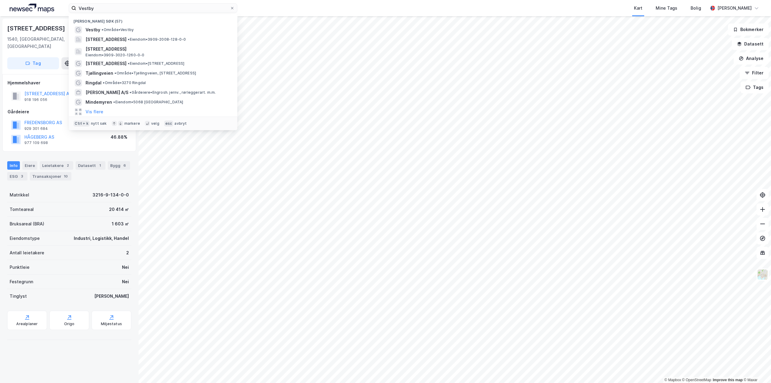 This screenshot has height=383, width=771. I want to click on div: Leietakere, so click(56, 165).